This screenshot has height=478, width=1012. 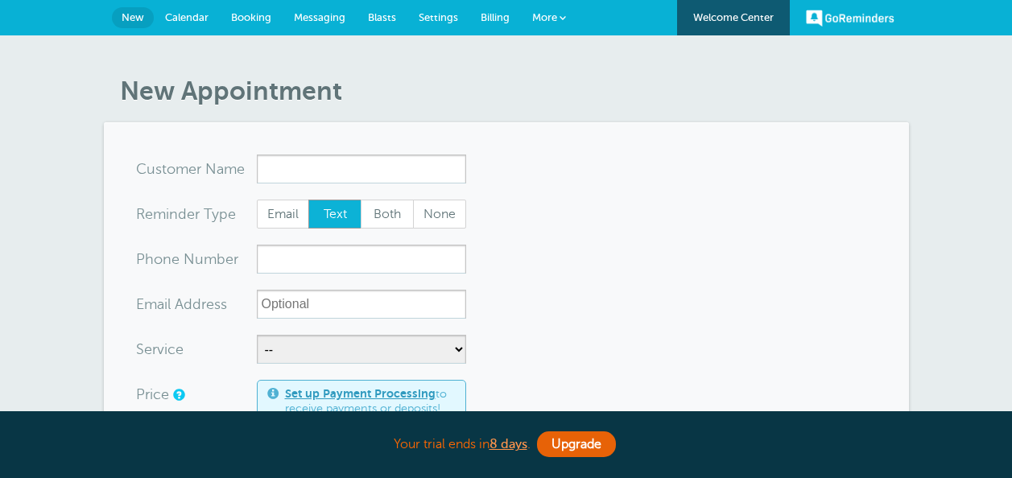 What do you see at coordinates (251, 17) in the screenshot?
I see `span: Booking` at bounding box center [251, 17].